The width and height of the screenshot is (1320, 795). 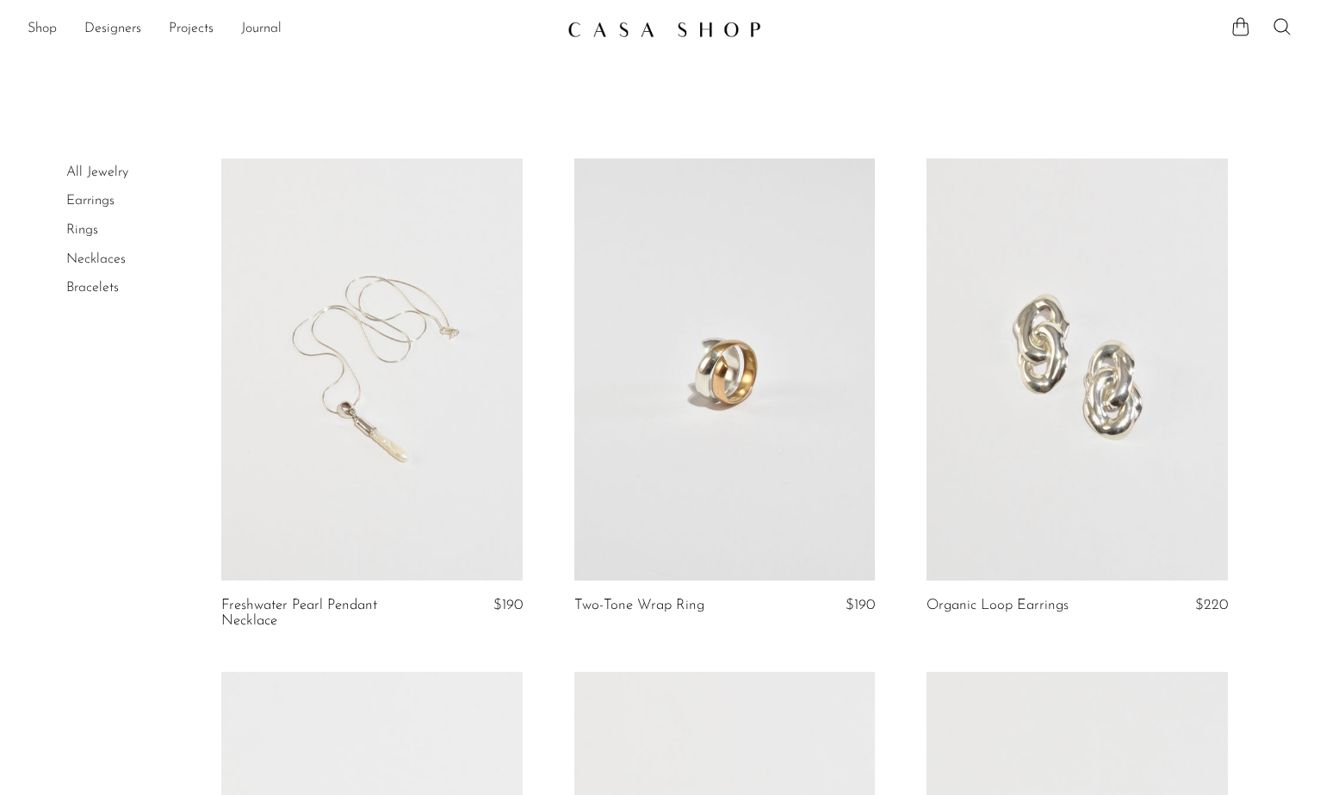 I want to click on a: Two-Tone Wrap Ring, so click(x=639, y=605).